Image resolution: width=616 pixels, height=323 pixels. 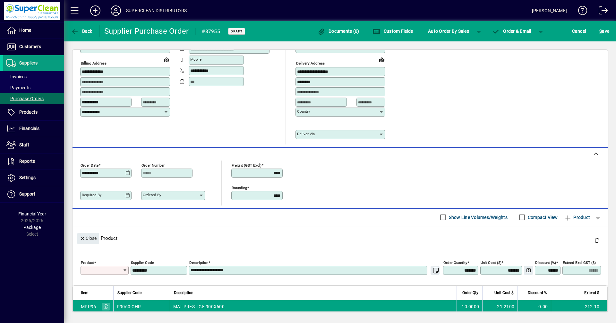 I want to click on mat-label: Order Quantity, so click(x=455, y=262).